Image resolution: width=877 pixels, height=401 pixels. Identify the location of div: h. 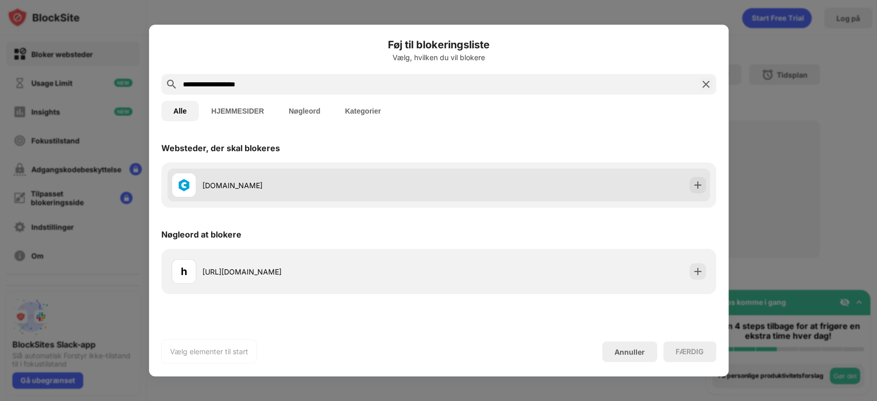
(184, 271).